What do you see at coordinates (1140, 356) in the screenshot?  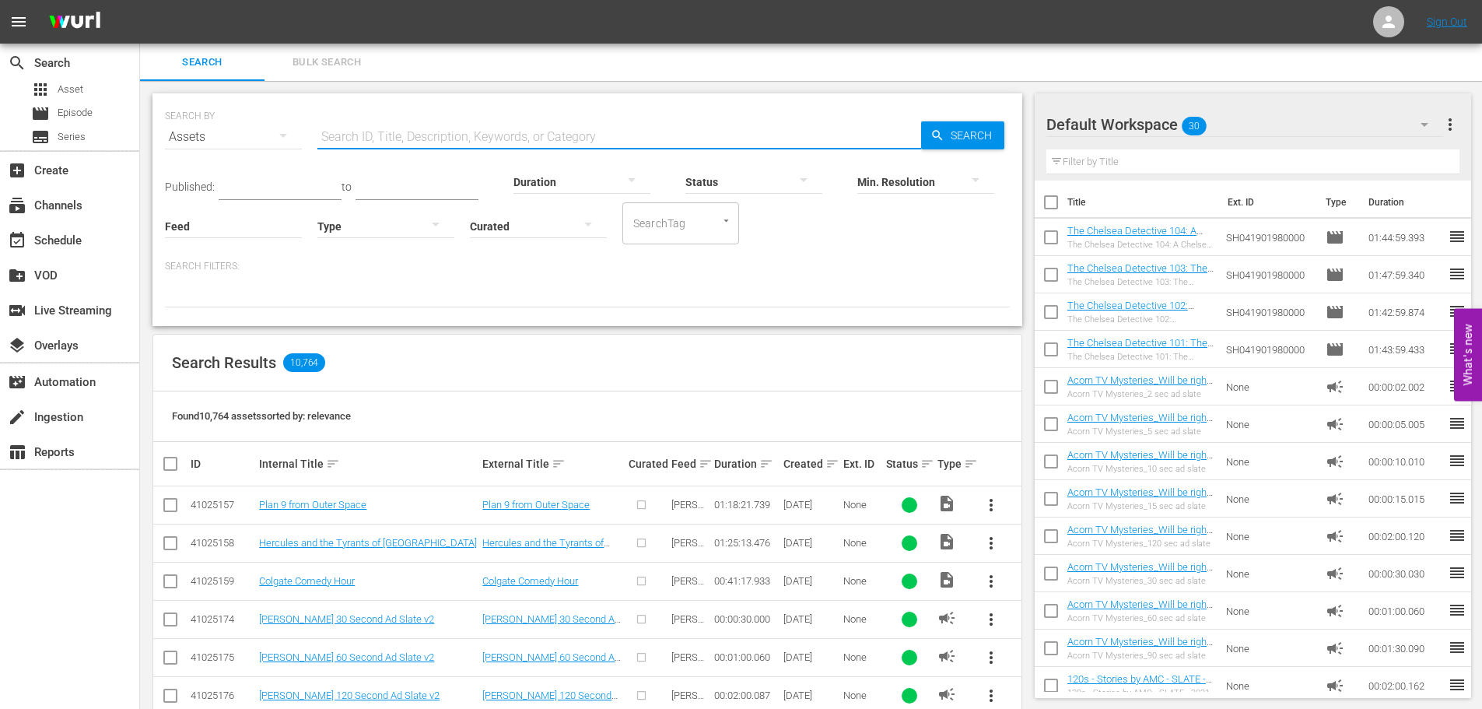 I see `div: The Chelsea Detective 101: The Wages of Sin` at bounding box center [1140, 356].